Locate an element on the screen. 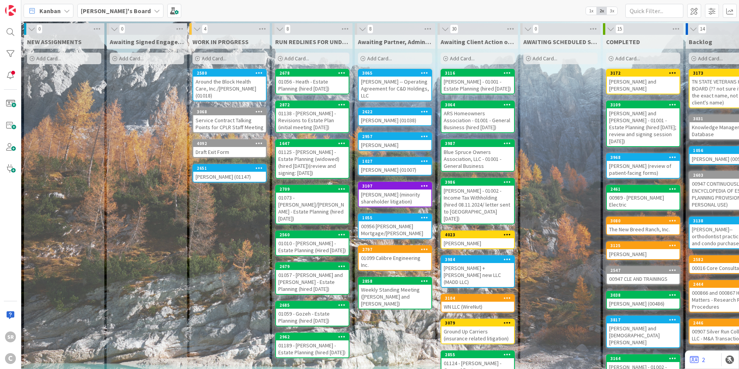 The image size is (739, 369). div: 3065 is located at coordinates (395, 73).